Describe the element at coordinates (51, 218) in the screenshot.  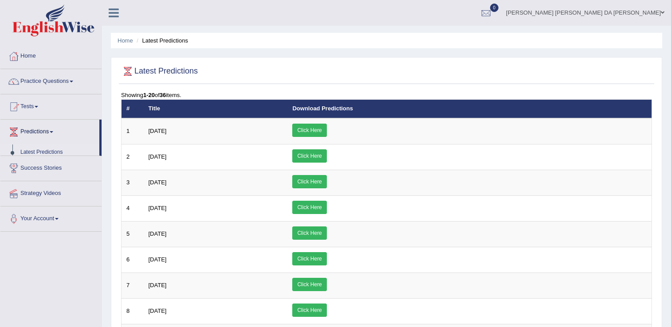
I see `a: Your Account` at that location.